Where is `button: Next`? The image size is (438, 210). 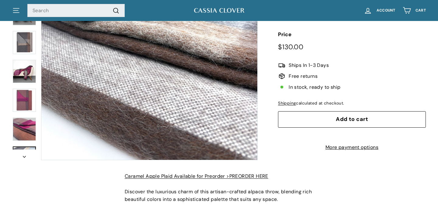 button: Next is located at coordinates (24, 155).